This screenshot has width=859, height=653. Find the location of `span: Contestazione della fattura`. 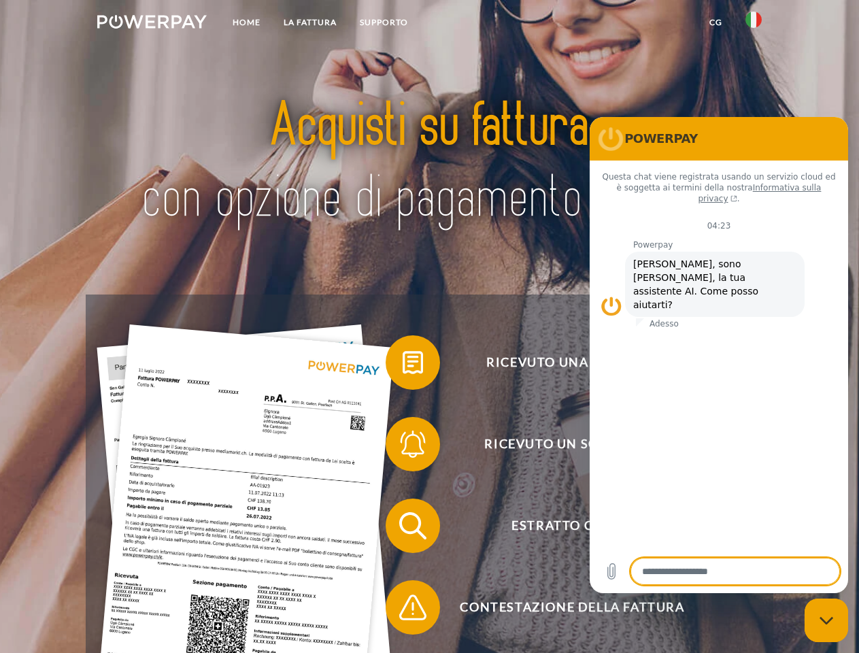

span: Contestazione della fattura is located at coordinates (572, 607).